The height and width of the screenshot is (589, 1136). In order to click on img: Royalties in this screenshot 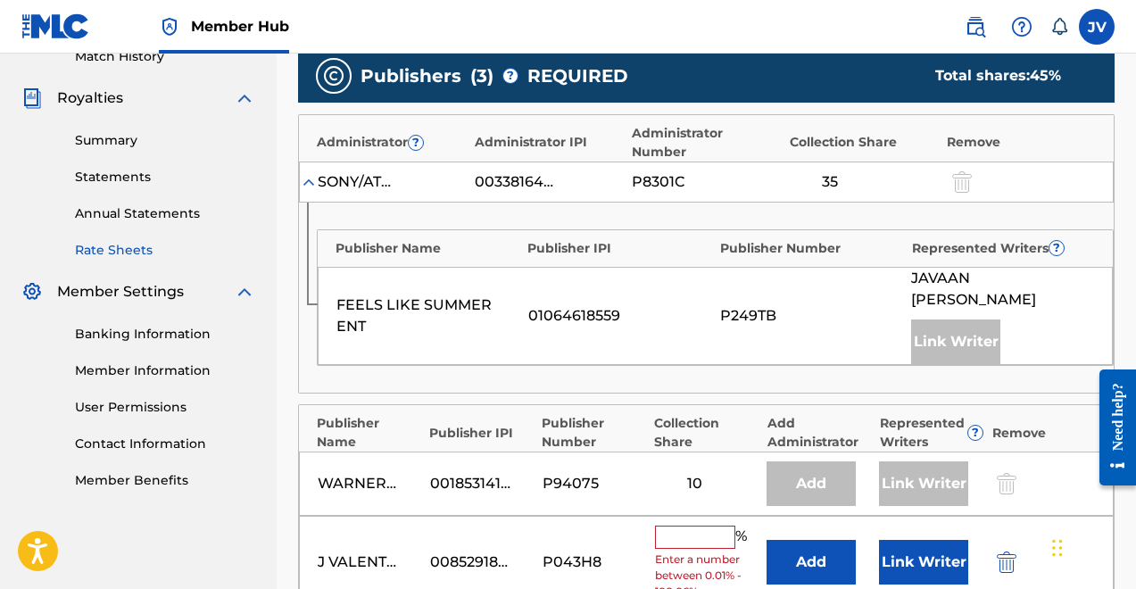, I will do `click(32, 98)`.